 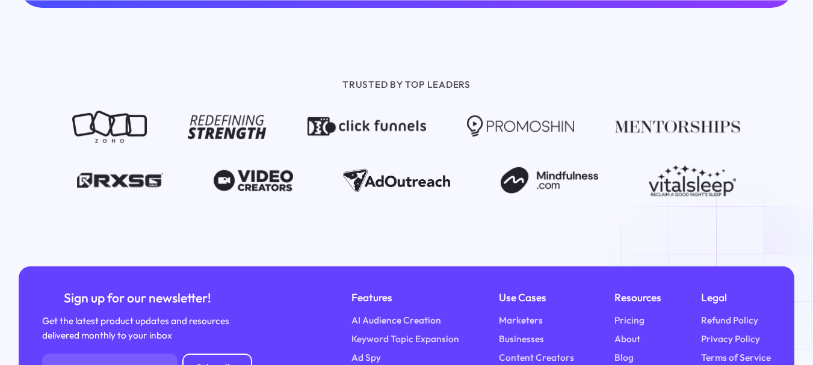 What do you see at coordinates (110, 126) in the screenshot?
I see `img: Zoho` at bounding box center [110, 126].